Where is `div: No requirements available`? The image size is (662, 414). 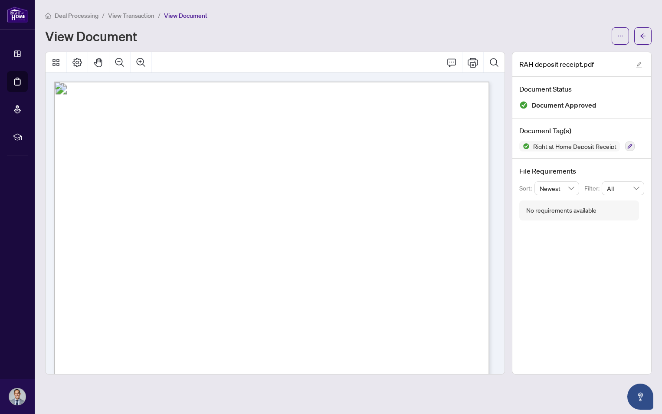
div: No requirements available is located at coordinates (561, 210).